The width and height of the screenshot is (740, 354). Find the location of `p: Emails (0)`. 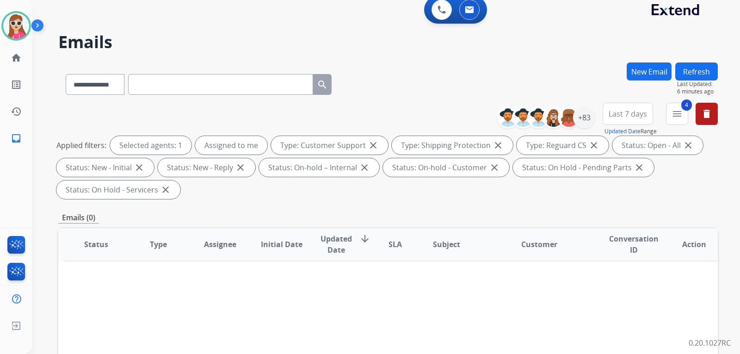

p: Emails (0) is located at coordinates (79, 217).